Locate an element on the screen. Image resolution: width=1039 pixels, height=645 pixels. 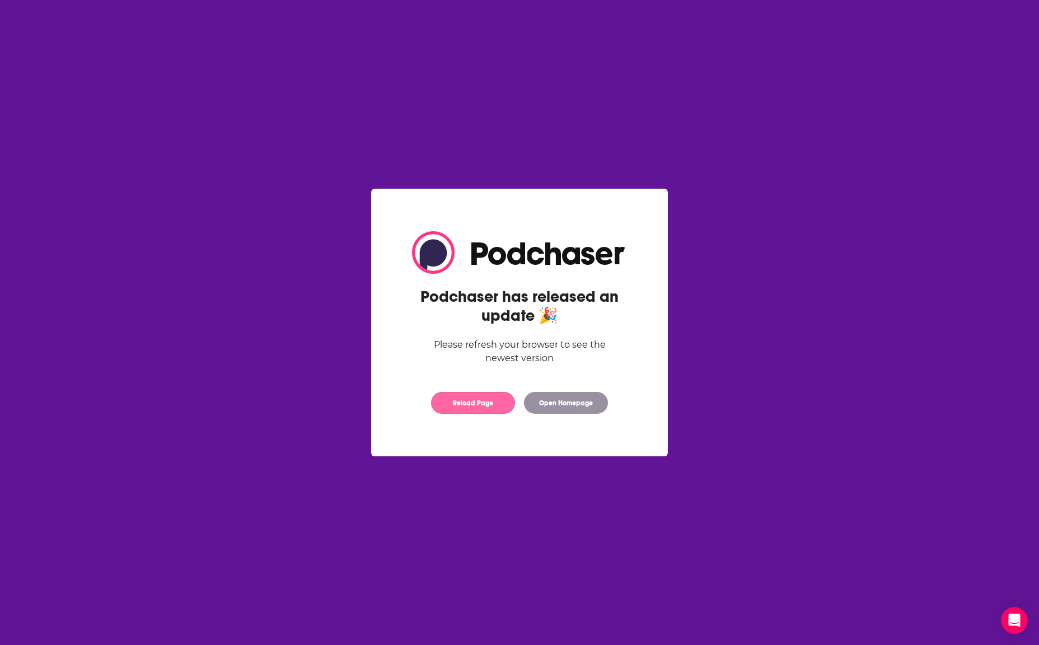
button: Reload Page is located at coordinates (473, 403).